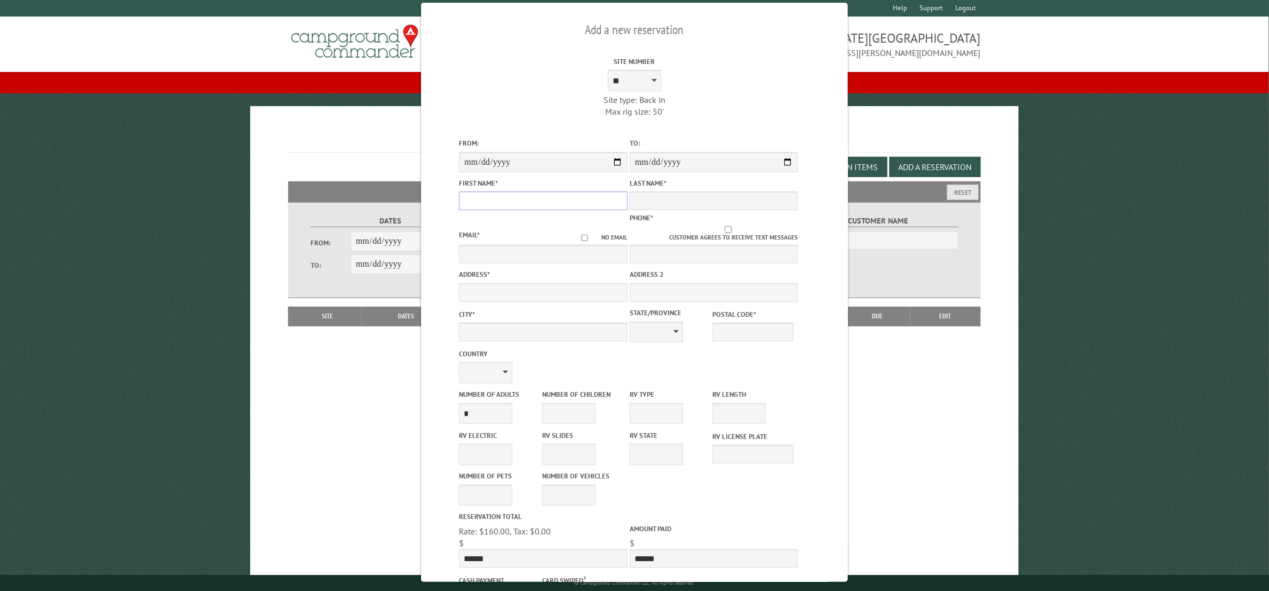 This screenshot has height=591, width=1269. What do you see at coordinates (582, 394) in the screenshot?
I see `label: Number of Children` at bounding box center [582, 394].